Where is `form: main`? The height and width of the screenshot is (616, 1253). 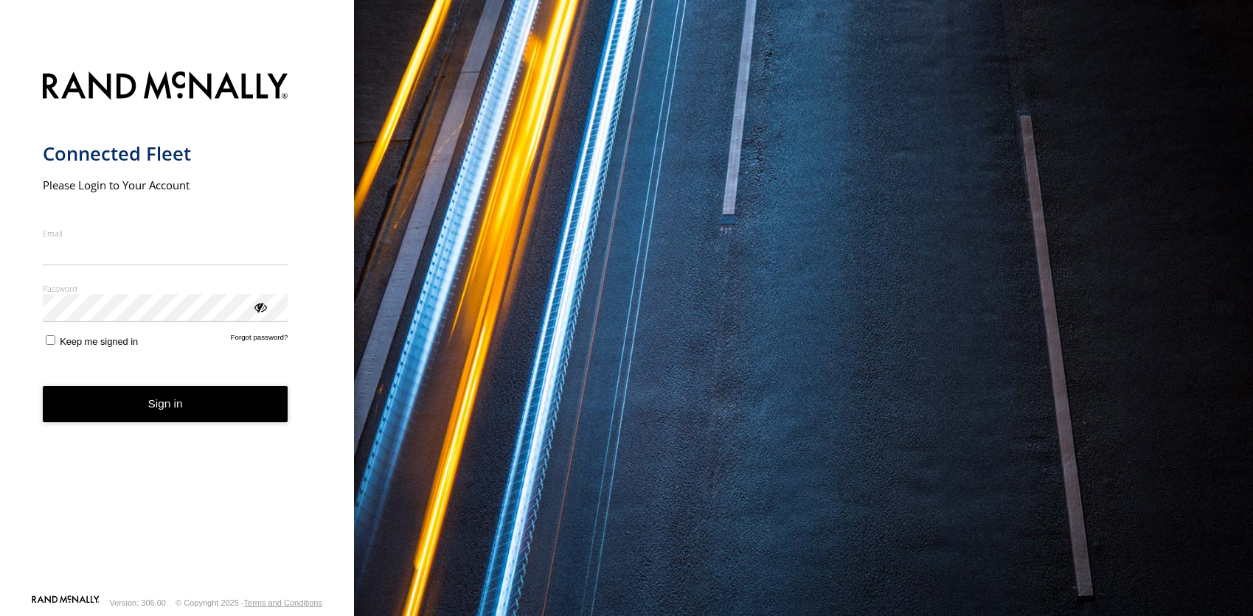
form: main is located at coordinates (177, 328).